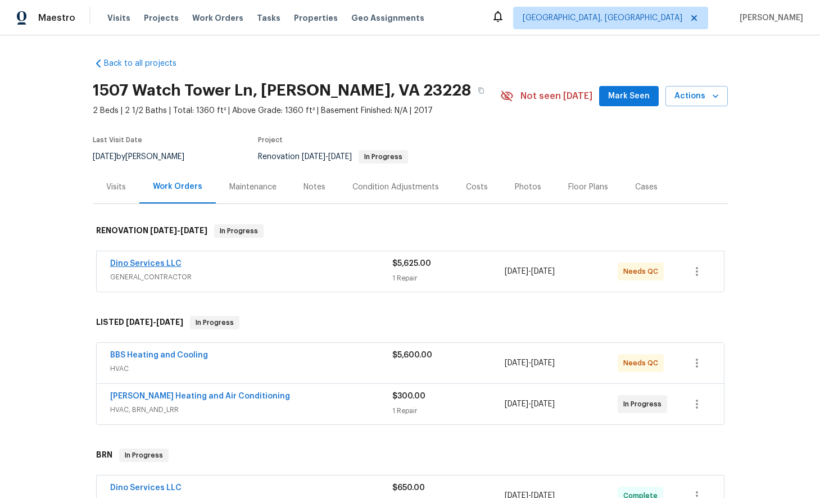 This screenshot has width=820, height=498. I want to click on span: $5,625.00, so click(412, 264).